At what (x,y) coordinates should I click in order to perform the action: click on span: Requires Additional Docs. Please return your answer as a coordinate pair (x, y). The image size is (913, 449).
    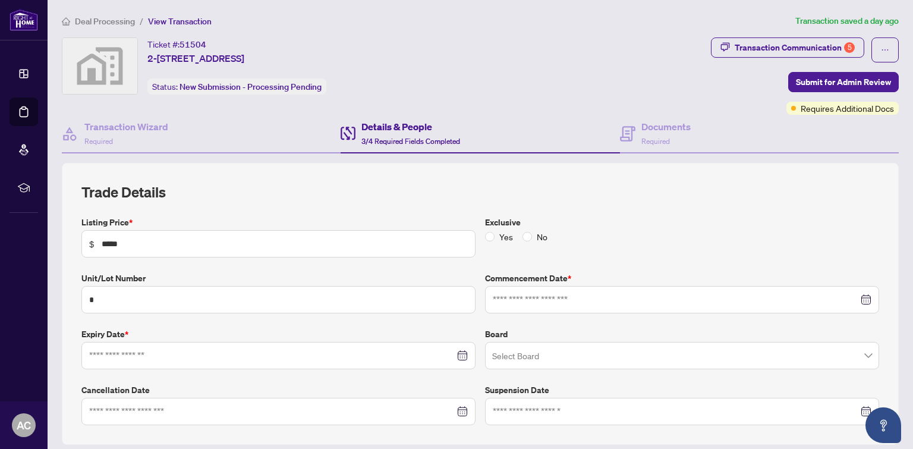
    Looking at the image, I should click on (847, 108).